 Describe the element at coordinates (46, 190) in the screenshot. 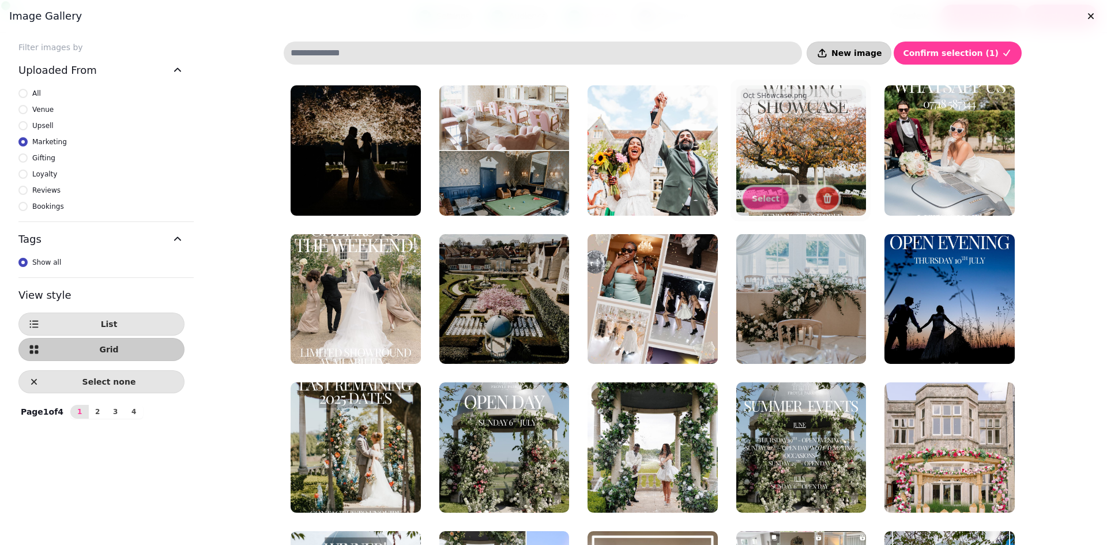

I see `span: Reviews` at that location.